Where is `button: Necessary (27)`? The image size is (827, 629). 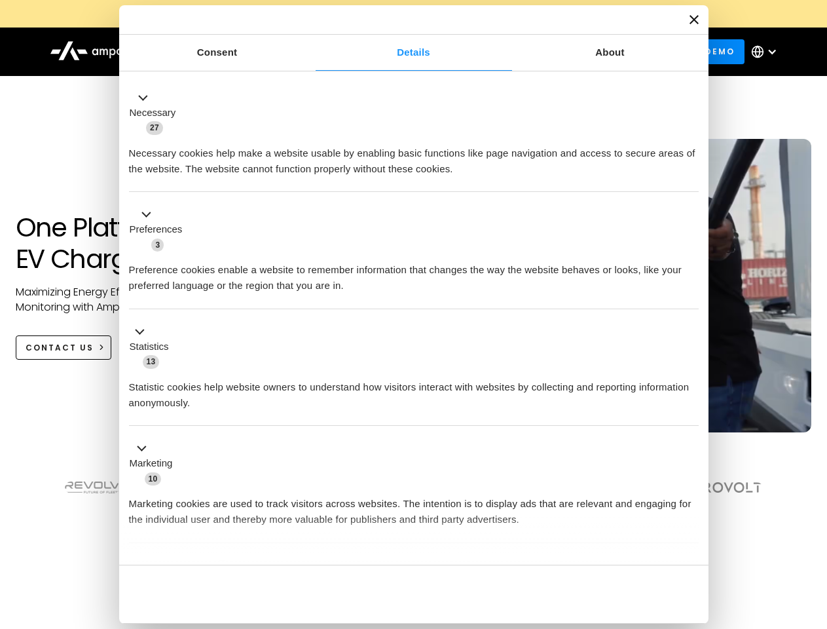 button: Necessary (27) is located at coordinates (157, 113).